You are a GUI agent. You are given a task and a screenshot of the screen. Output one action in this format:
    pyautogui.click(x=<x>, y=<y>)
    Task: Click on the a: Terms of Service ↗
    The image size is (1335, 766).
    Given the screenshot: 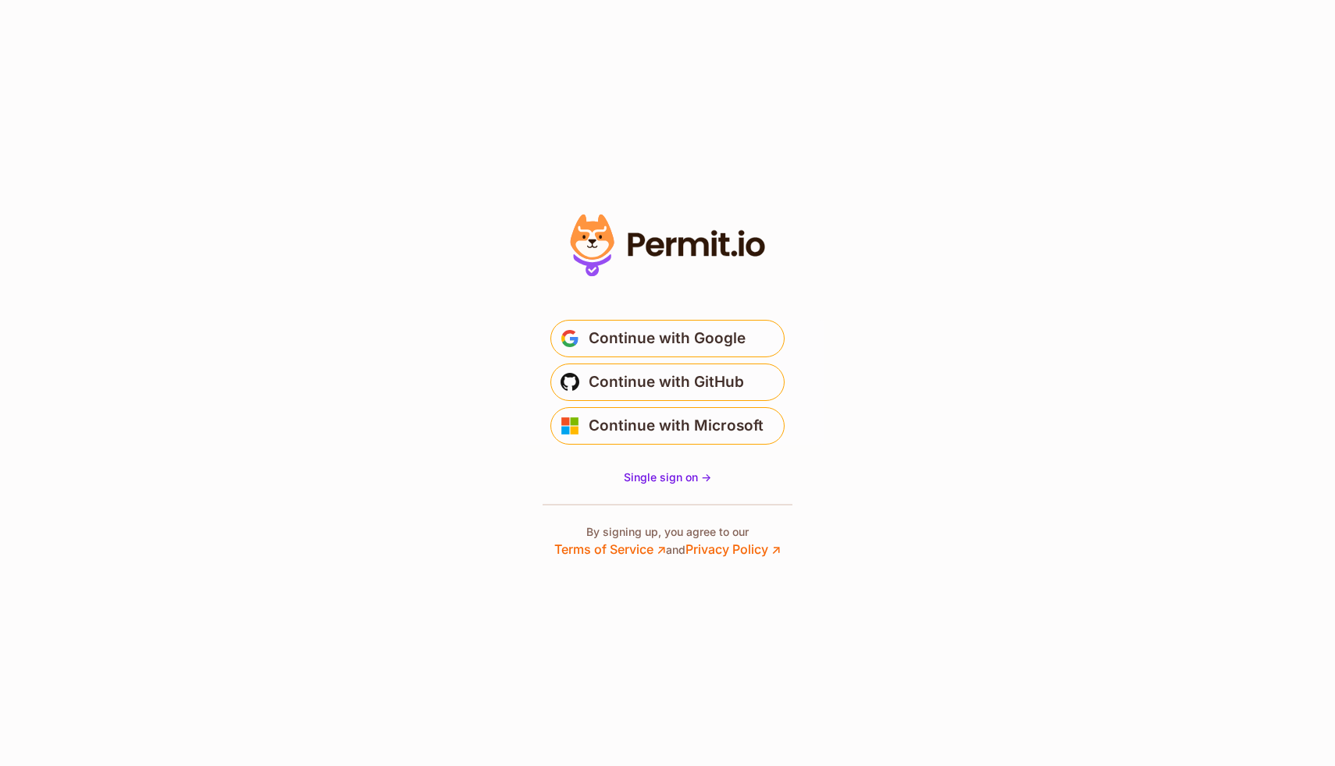 What is the action you would take?
    pyautogui.click(x=610, y=549)
    